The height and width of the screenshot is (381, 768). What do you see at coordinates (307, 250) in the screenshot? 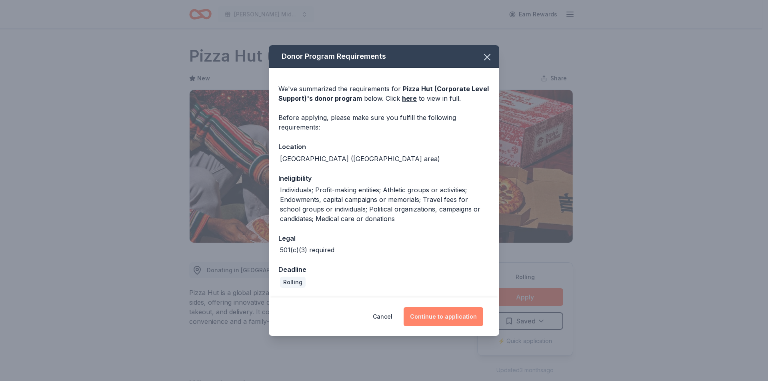
I see `div: 501(c)(3) required` at bounding box center [307, 250].